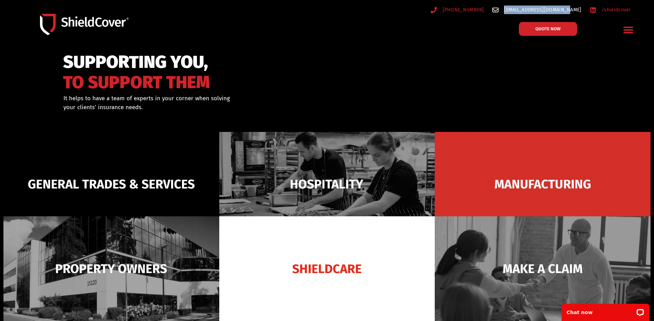  What do you see at coordinates (610, 10) in the screenshot?
I see `a: /shieldcover` at bounding box center [610, 10].